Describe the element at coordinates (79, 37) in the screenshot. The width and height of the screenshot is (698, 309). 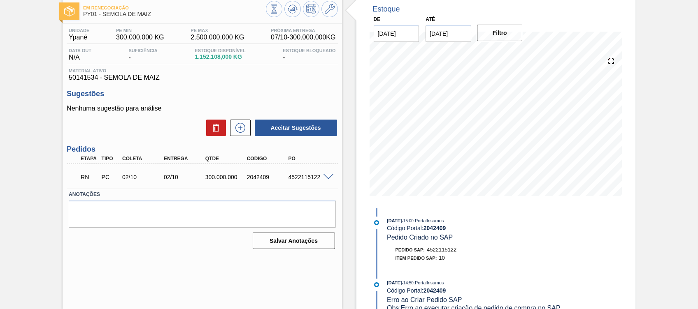
I see `span: Ypané` at that location.